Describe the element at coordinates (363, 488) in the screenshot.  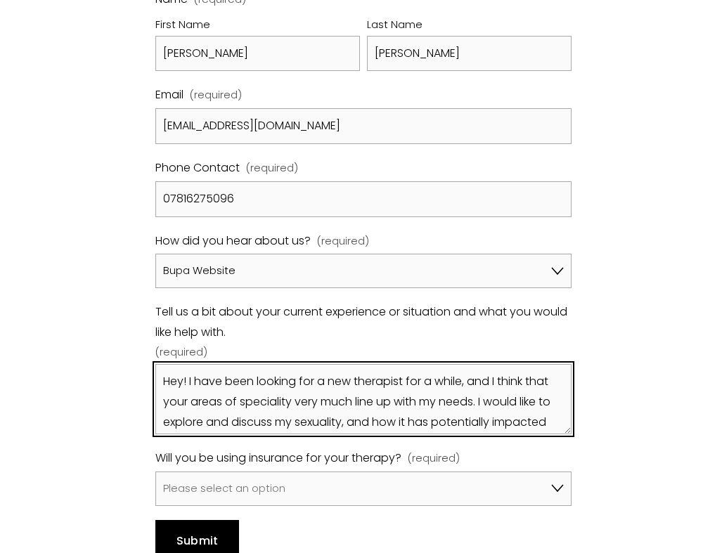
I see `select: Will you be using insurance for your therapy?` at that location.